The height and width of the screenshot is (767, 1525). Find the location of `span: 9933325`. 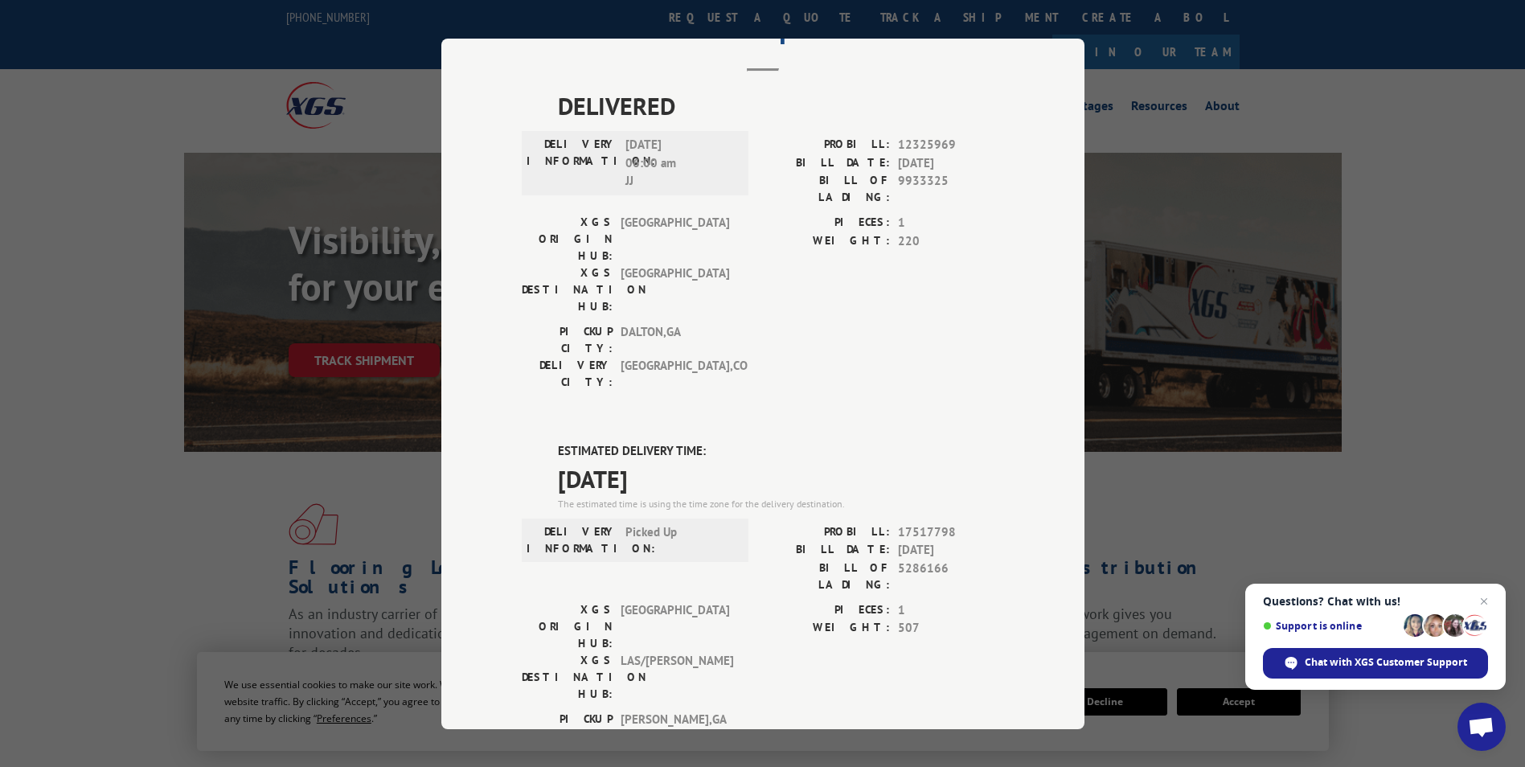

span: 9933325 is located at coordinates (951, 189).